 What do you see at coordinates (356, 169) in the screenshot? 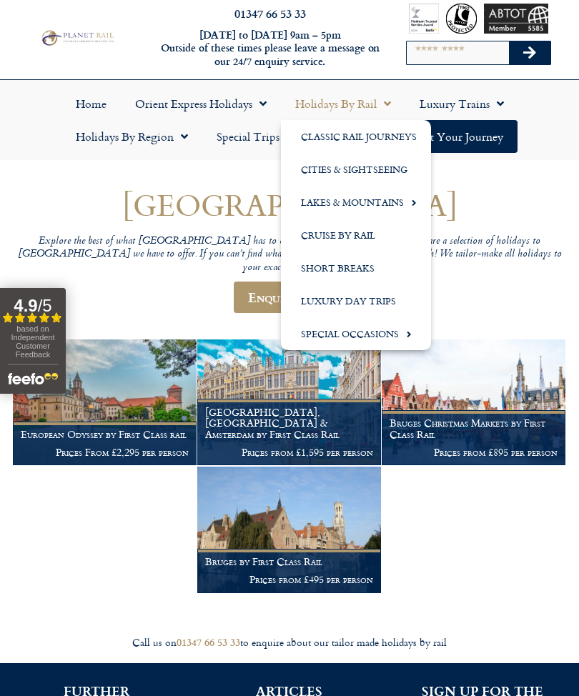
I see `a: Cities & Sightseeing` at bounding box center [356, 169].